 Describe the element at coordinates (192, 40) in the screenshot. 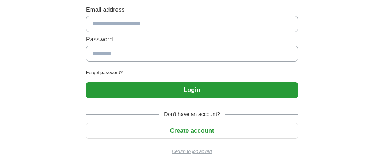

I see `label: Password` at that location.